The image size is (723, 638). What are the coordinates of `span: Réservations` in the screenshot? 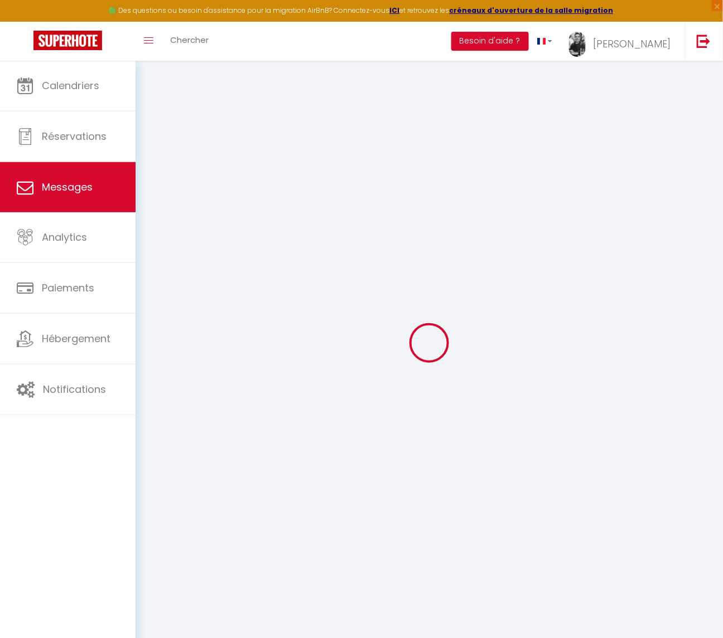 It's located at (74, 136).